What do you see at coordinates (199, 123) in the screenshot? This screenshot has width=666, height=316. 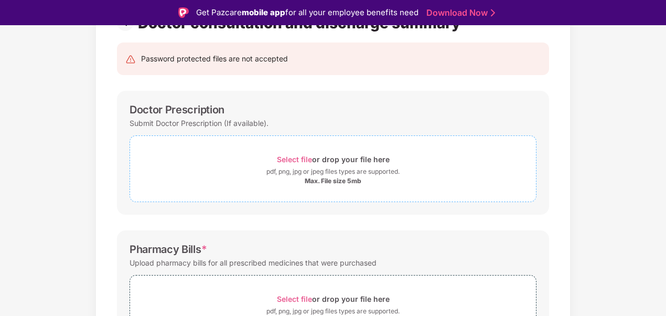 I see `div: Submit Doctor Prescription (If available).` at bounding box center [199, 123].